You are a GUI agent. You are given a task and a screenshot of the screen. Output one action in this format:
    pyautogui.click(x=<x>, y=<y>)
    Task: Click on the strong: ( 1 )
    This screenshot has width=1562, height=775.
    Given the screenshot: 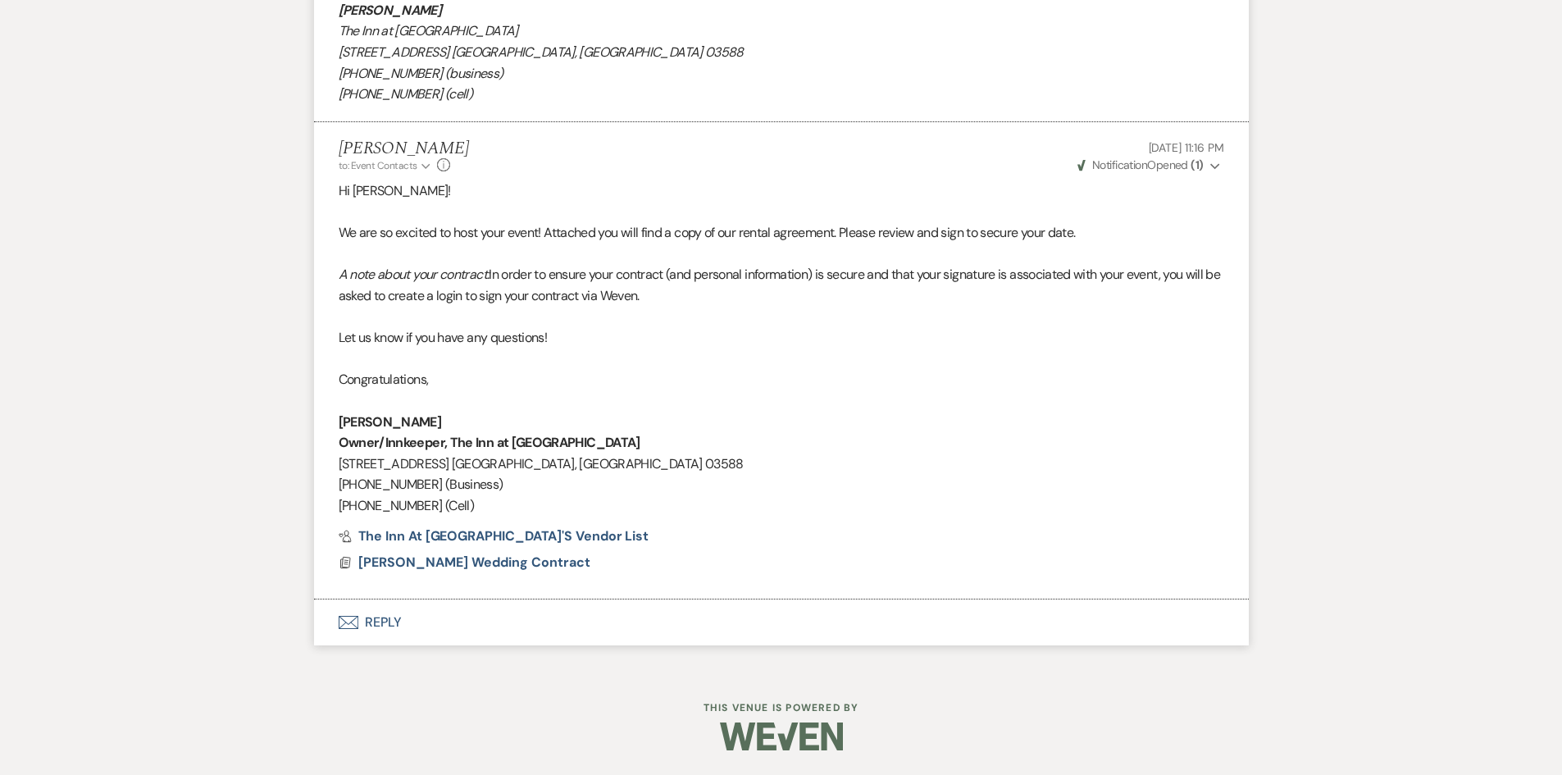 What is the action you would take?
    pyautogui.click(x=1197, y=165)
    